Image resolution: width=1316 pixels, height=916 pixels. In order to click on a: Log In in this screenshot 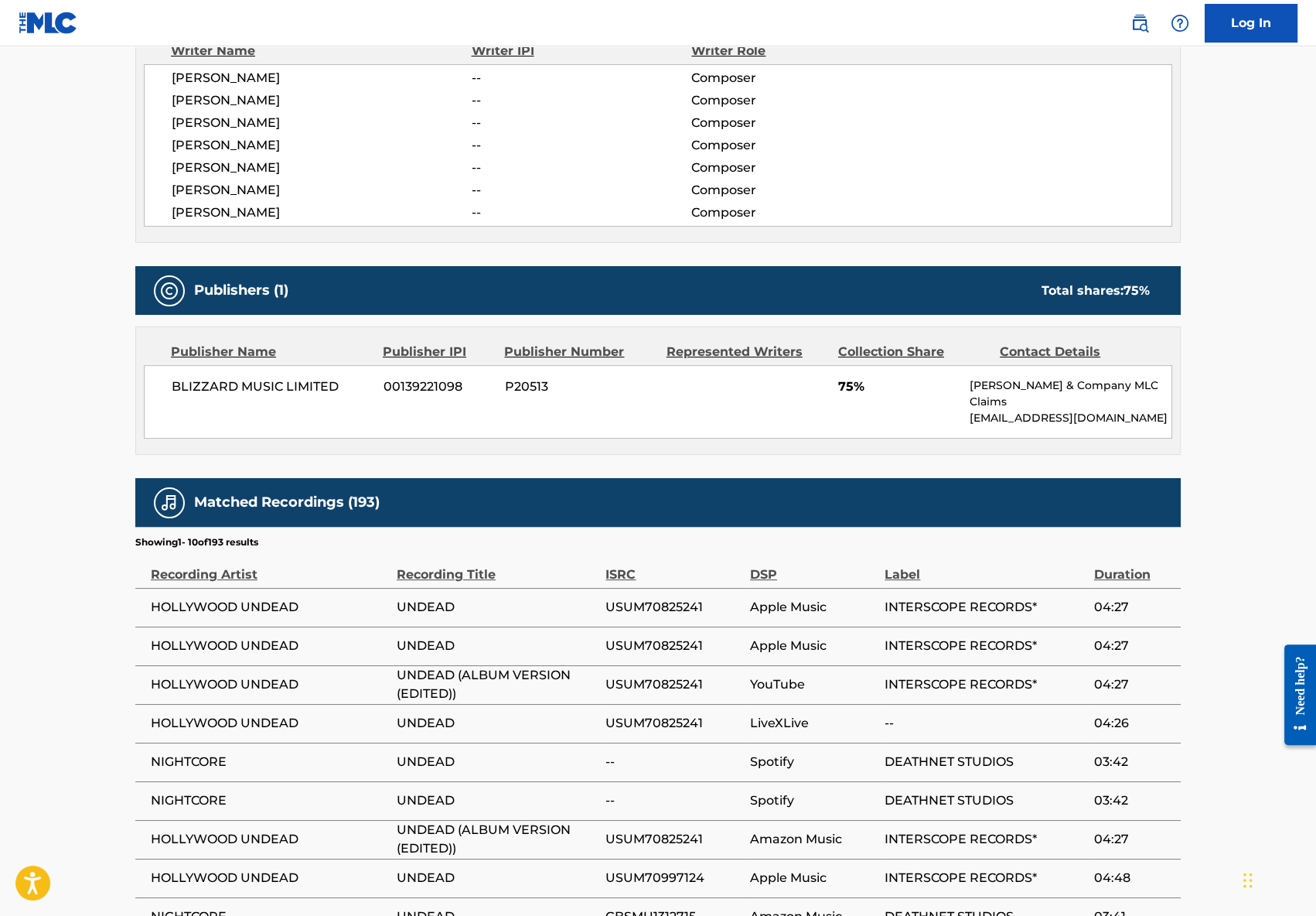, I will do `click(1251, 24)`.